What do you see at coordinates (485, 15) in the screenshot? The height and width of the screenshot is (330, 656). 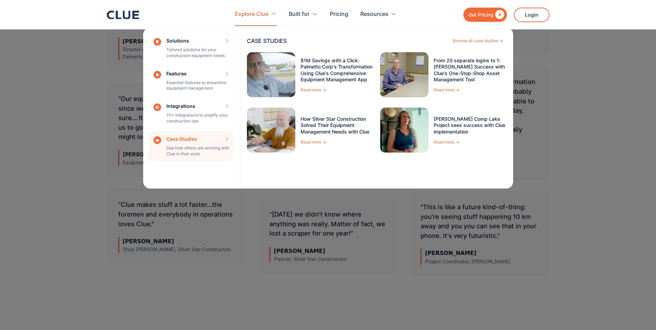 I see `a: Get Pricing` at bounding box center [485, 15].